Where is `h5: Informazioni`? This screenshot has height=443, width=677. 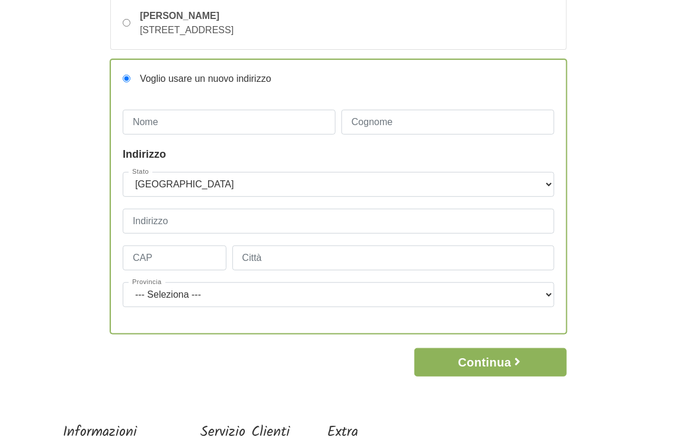
h5: Informazioni is located at coordinates (113, 432).